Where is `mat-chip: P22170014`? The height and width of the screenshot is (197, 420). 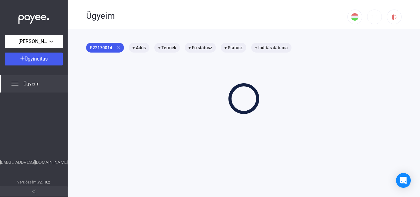
mat-chip: P22170014 is located at coordinates (105, 48).